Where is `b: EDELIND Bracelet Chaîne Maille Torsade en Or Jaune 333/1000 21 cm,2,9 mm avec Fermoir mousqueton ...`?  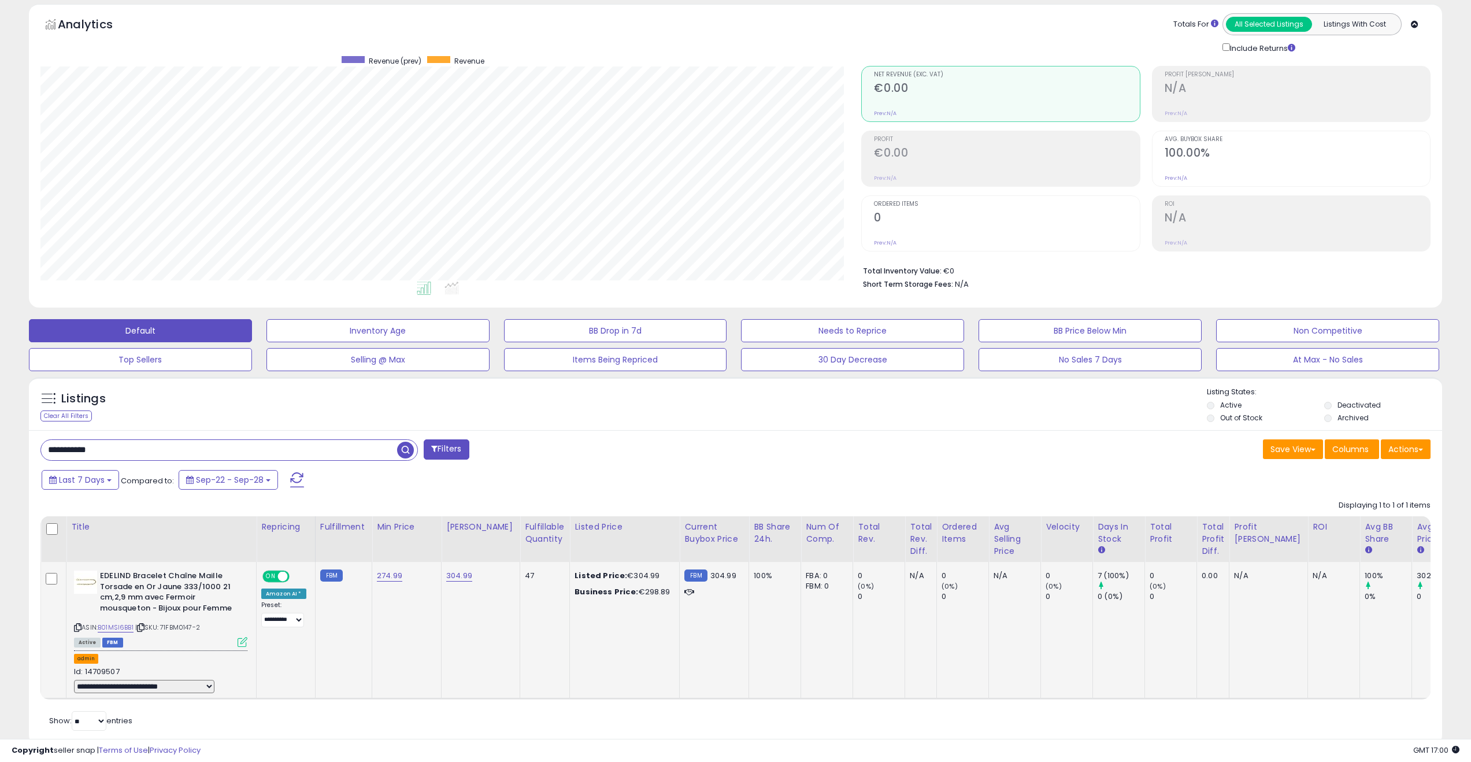 b: EDELIND Bracelet Chaîne Maille Torsade en Or Jaune 333/1000 21 cm,2,9 mm avec Fermoir mousqueton ... is located at coordinates (170, 593).